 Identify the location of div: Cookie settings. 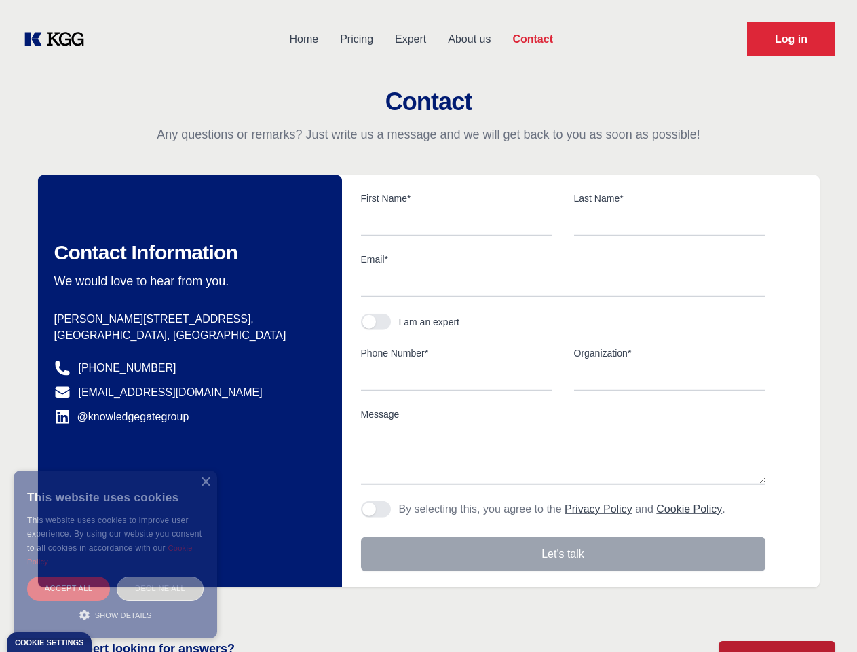
(49, 642).